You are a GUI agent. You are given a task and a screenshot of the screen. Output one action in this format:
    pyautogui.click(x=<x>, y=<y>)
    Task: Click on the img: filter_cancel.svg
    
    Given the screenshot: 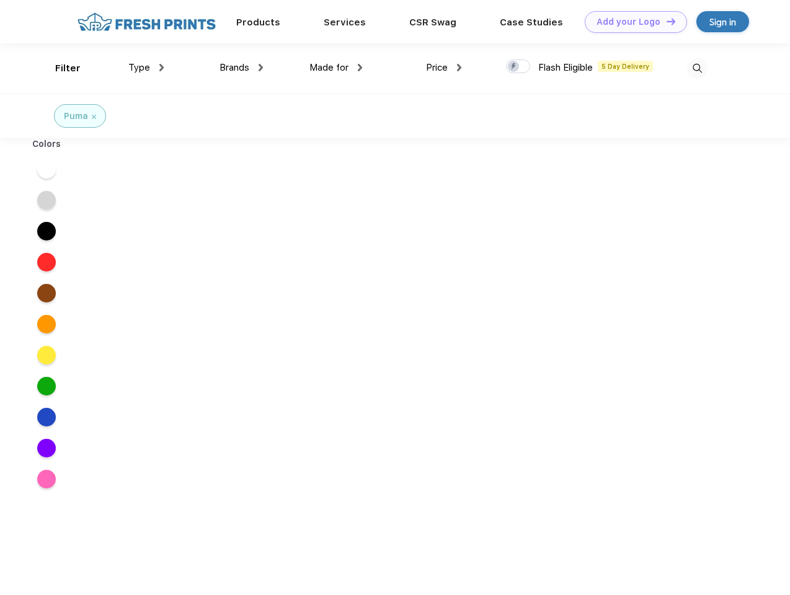 What is the action you would take?
    pyautogui.click(x=94, y=117)
    